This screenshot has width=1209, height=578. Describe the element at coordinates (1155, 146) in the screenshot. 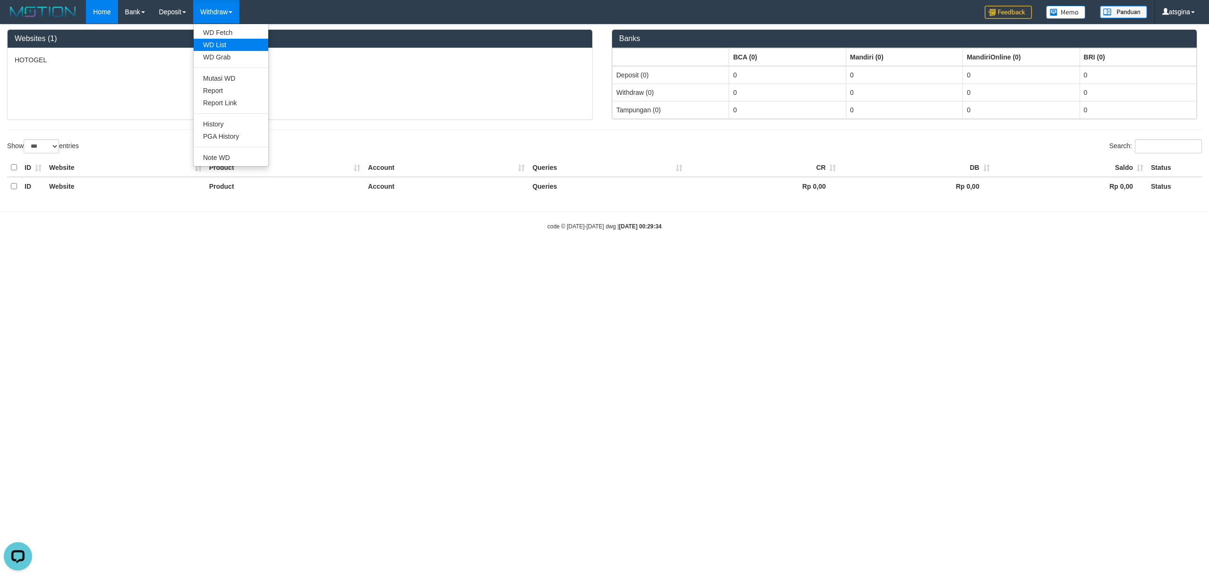

I see `label: Search:` at that location.